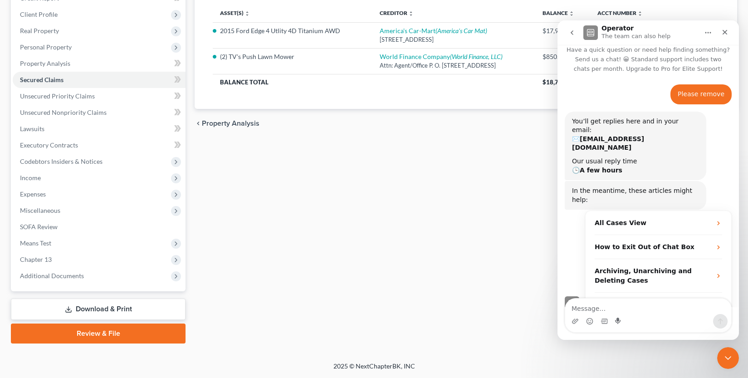 The width and height of the screenshot is (748, 378). Describe the element at coordinates (559, 13) in the screenshot. I see `a: Balance unfold_more` at that location.